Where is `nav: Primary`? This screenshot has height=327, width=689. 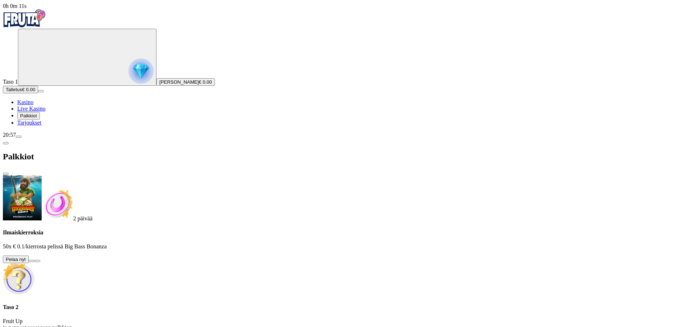
nav: Primary is located at coordinates (345, 68).